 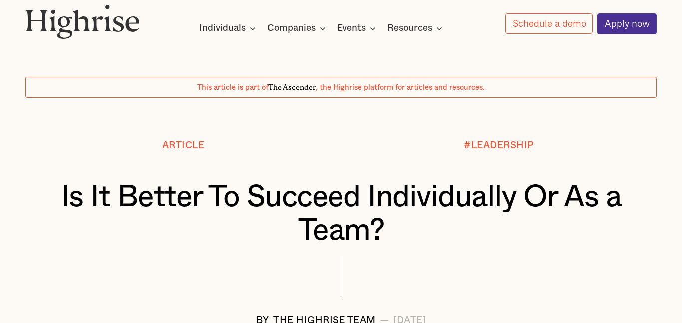 I want to click on img: Highrise logo, so click(x=82, y=21).